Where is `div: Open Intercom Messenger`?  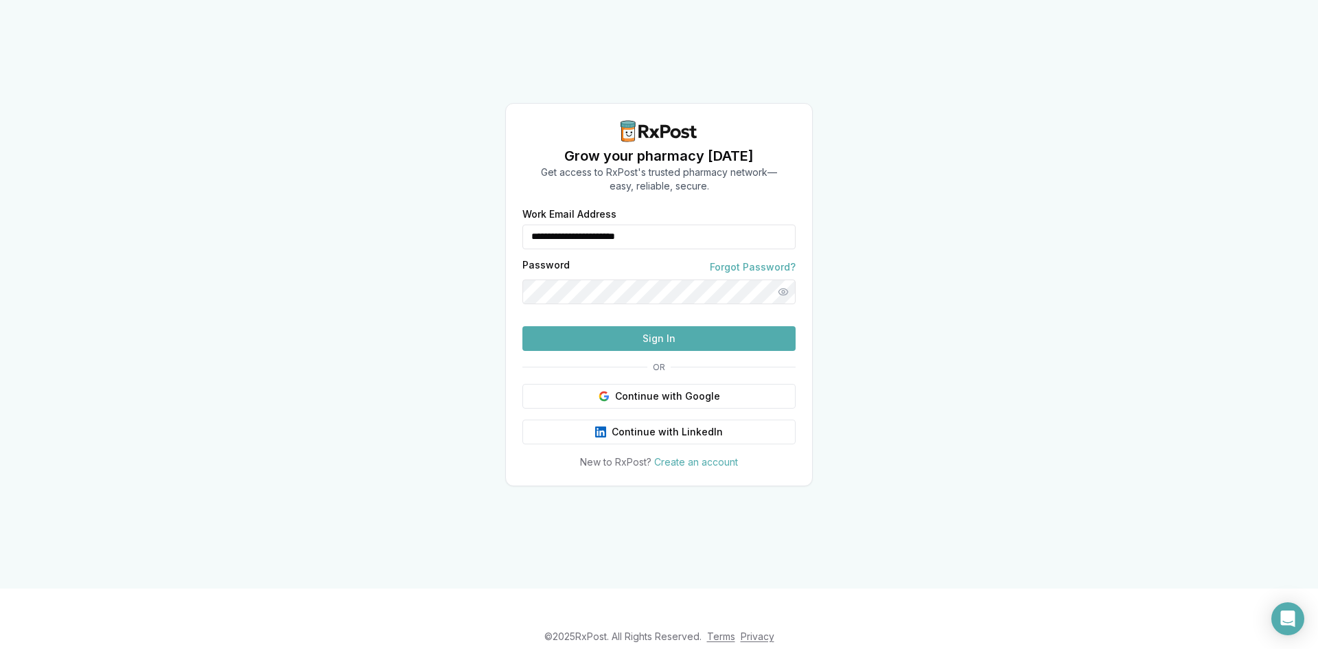
div: Open Intercom Messenger is located at coordinates (1288, 618).